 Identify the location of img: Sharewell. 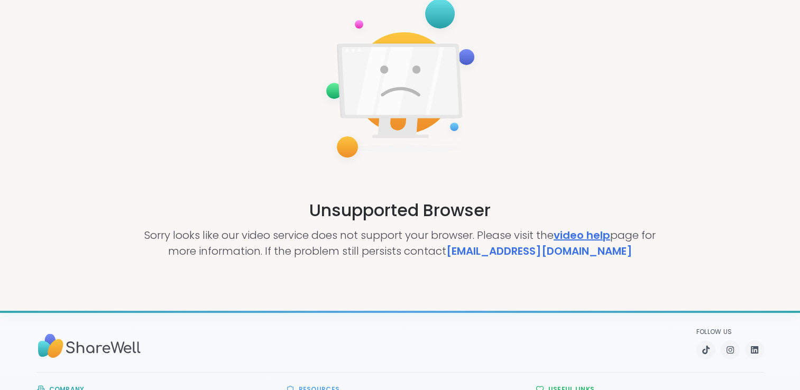
(89, 346).